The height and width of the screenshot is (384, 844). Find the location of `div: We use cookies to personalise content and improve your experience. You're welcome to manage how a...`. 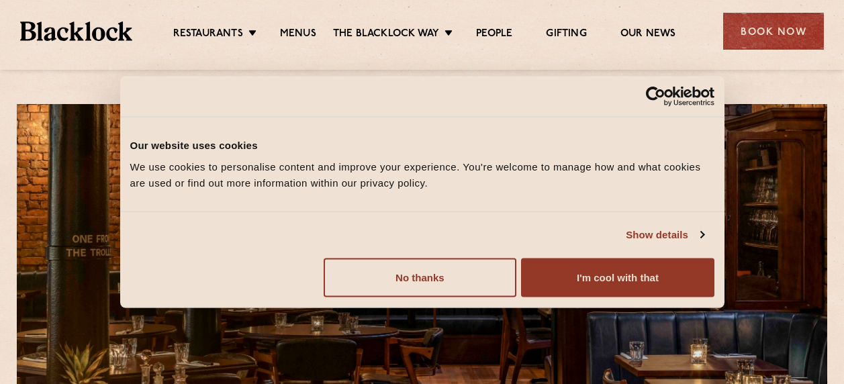

div: We use cookies to personalise content and improve your experience. You're welcome to manage how a... is located at coordinates (422, 175).